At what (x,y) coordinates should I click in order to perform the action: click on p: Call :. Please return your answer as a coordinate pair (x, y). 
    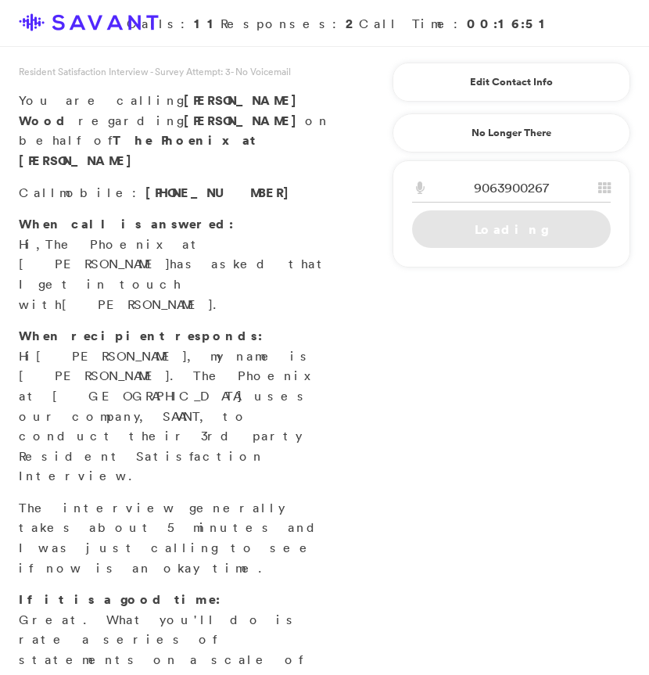
    Looking at the image, I should click on (176, 193).